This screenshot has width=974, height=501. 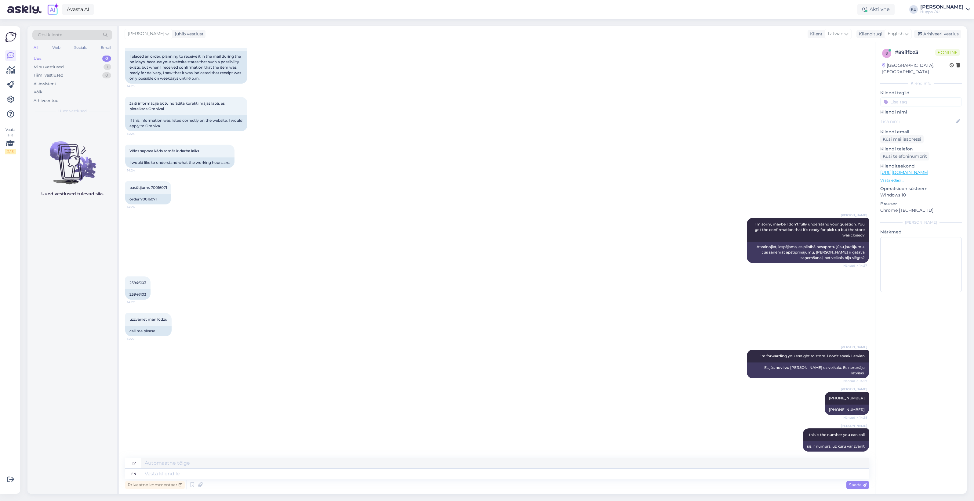 What do you see at coordinates (56, 48) in the screenshot?
I see `div: Web` at bounding box center [56, 48].